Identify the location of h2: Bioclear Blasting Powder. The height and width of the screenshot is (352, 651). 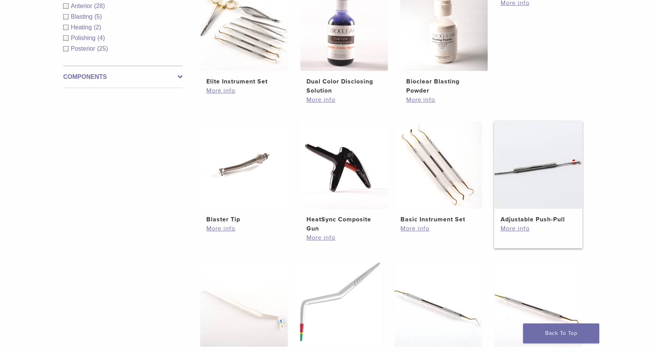
(444, 86).